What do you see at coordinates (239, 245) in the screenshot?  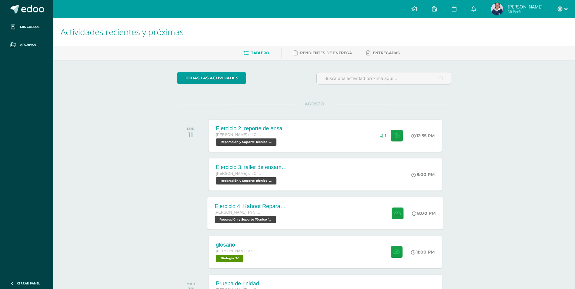 I see `div: glosario` at bounding box center [239, 245].